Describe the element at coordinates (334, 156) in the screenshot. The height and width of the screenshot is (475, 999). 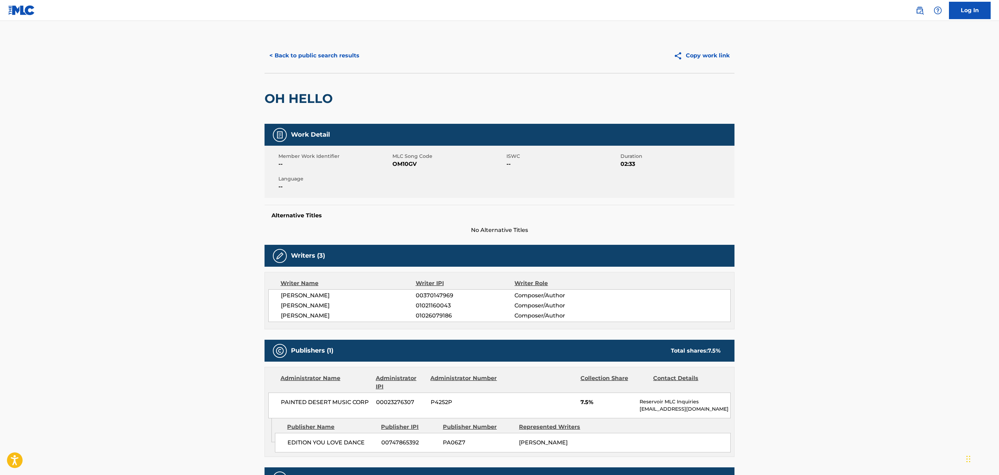
I see `span: Member Work Identifier` at that location.